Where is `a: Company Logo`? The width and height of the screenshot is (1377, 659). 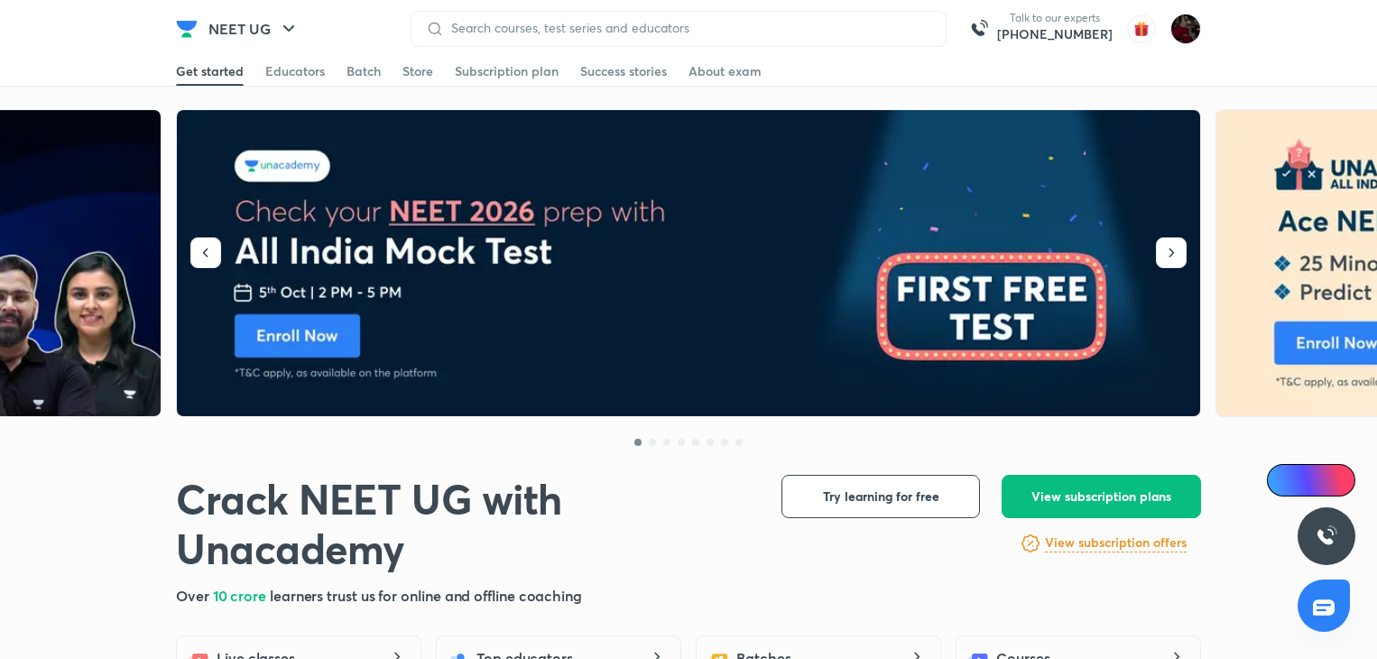
a: Company Logo is located at coordinates (187, 29).